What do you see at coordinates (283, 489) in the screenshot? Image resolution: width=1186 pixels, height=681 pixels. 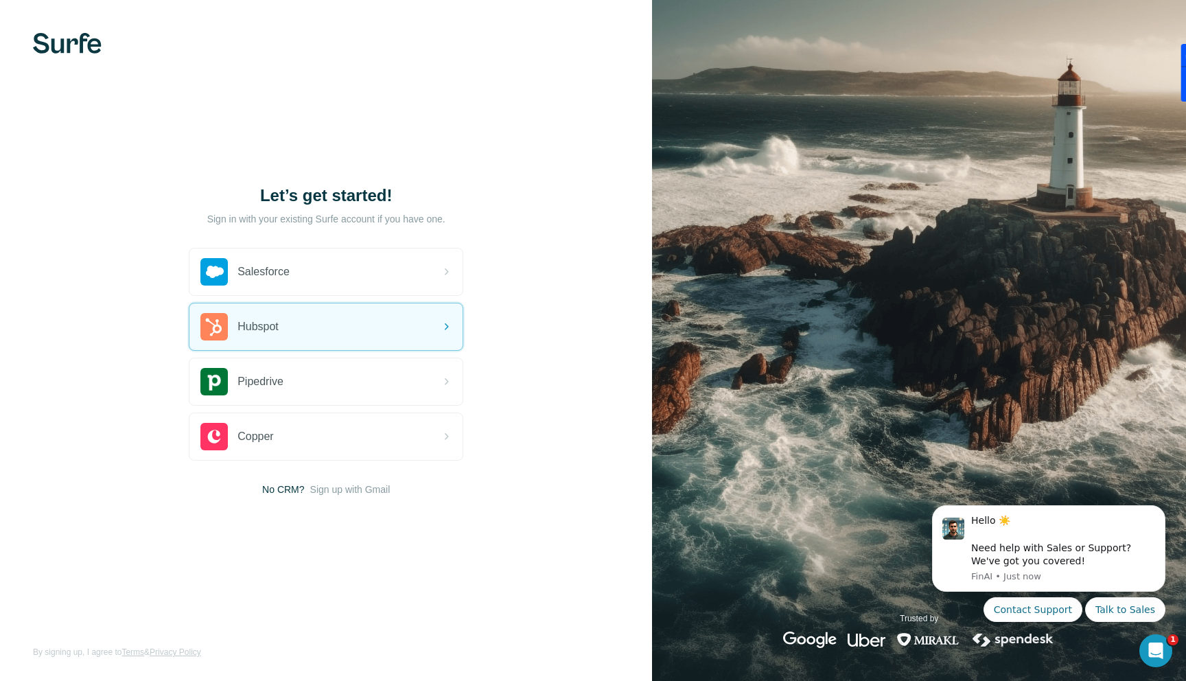 I see `span: No CRM?` at bounding box center [283, 489].